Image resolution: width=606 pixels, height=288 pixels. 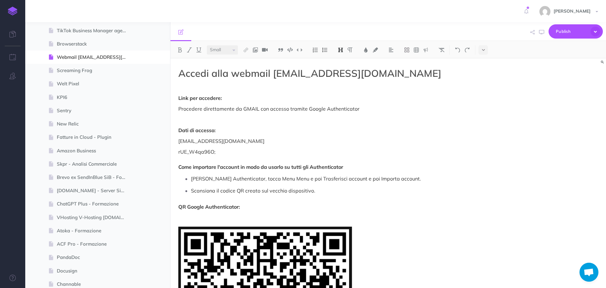 What do you see at coordinates (341, 50) in the screenshot?
I see `img: Headings dropdown button` at bounding box center [341, 50].